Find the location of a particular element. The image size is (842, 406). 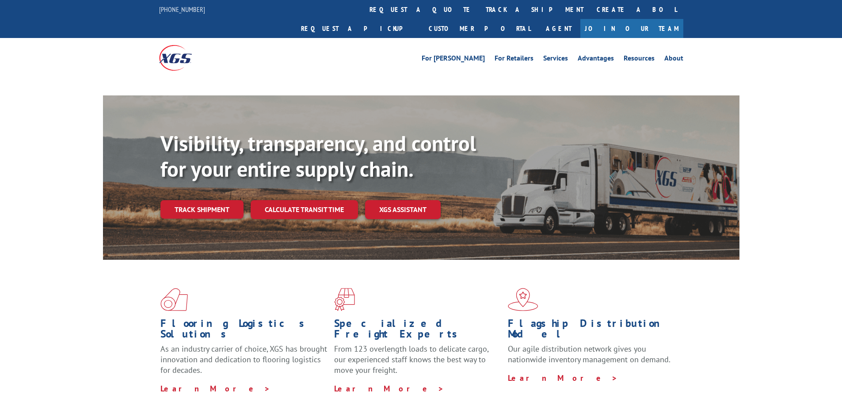

a: For Retailers is located at coordinates (514, 60).